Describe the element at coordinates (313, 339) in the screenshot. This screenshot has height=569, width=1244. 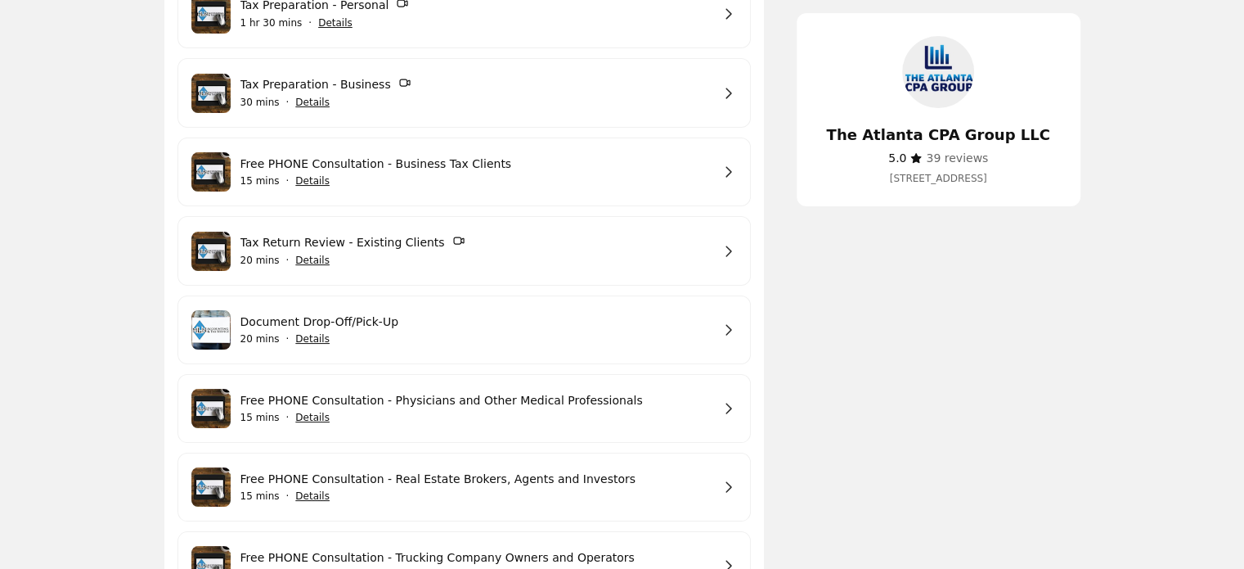
I see `button: Show details for Document Drop-Off/Pick-Up` at that location.